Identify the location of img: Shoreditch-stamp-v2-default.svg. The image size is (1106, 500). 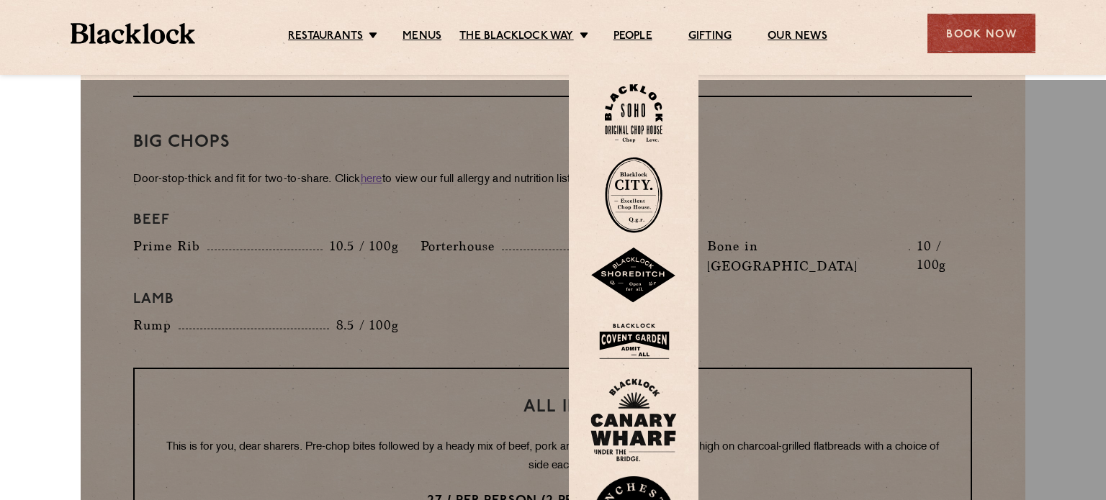
(634, 276).